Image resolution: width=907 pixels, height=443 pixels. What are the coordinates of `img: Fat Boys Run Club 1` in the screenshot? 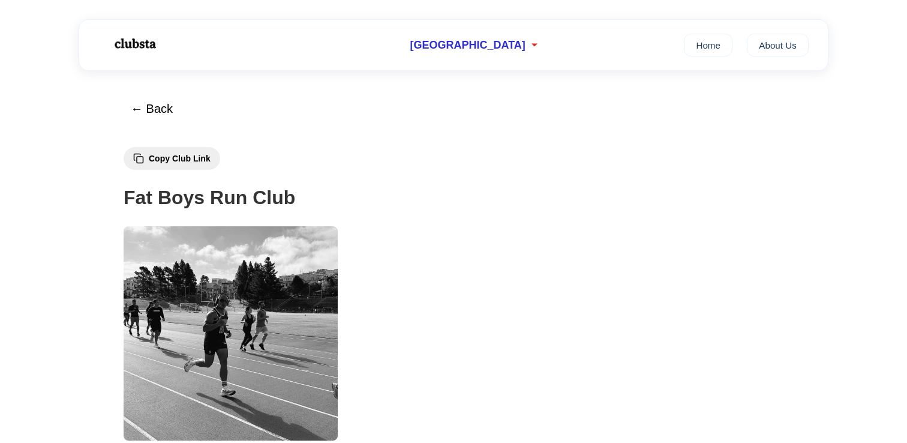 It's located at (230, 333).